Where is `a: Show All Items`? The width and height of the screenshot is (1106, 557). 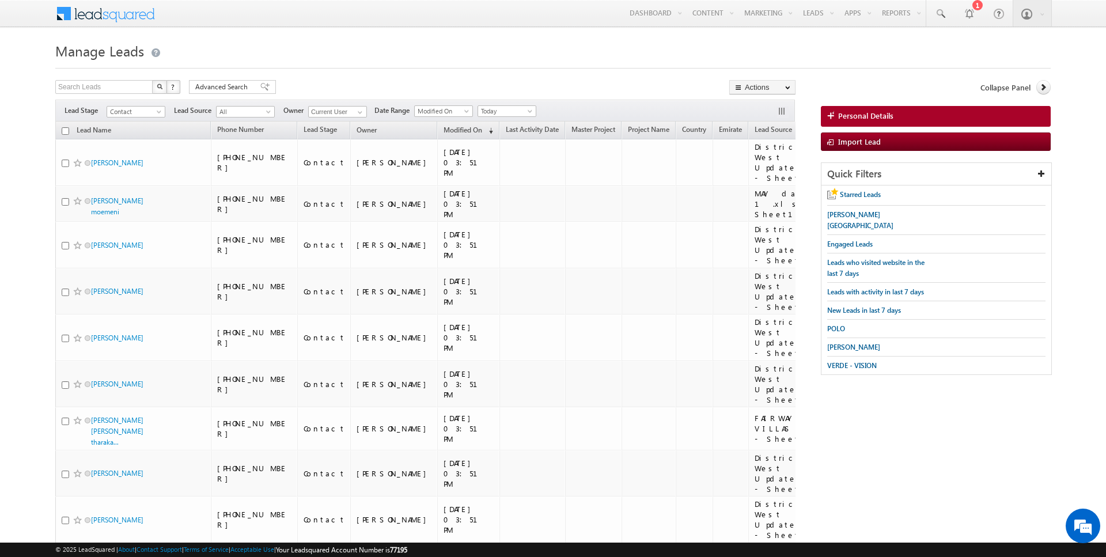 a: Show All Items is located at coordinates (358, 112).